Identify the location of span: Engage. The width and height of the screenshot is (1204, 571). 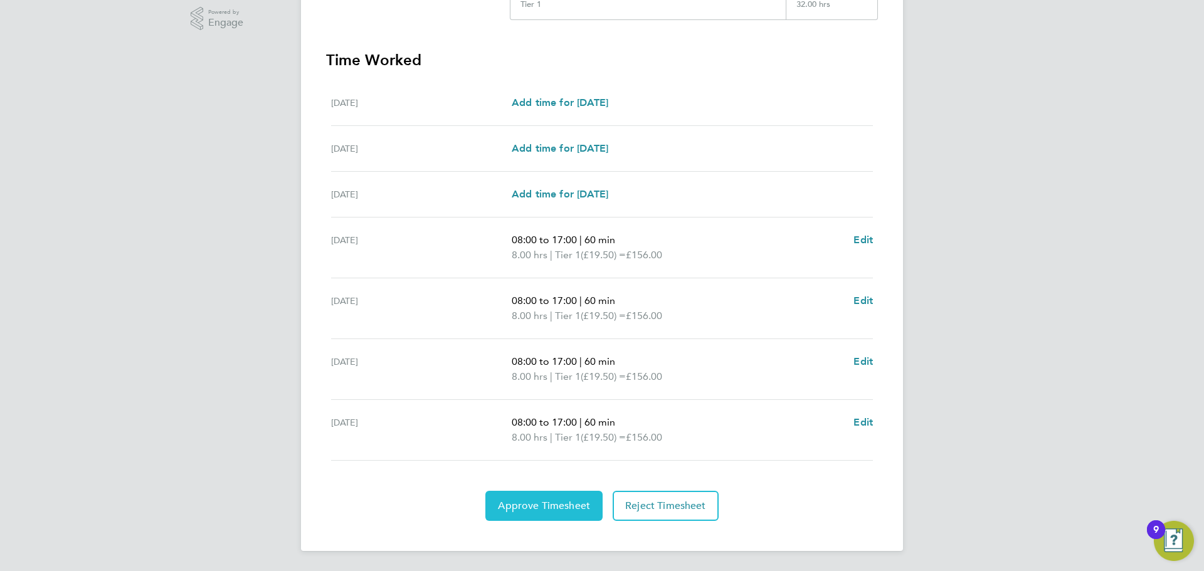
(226, 23).